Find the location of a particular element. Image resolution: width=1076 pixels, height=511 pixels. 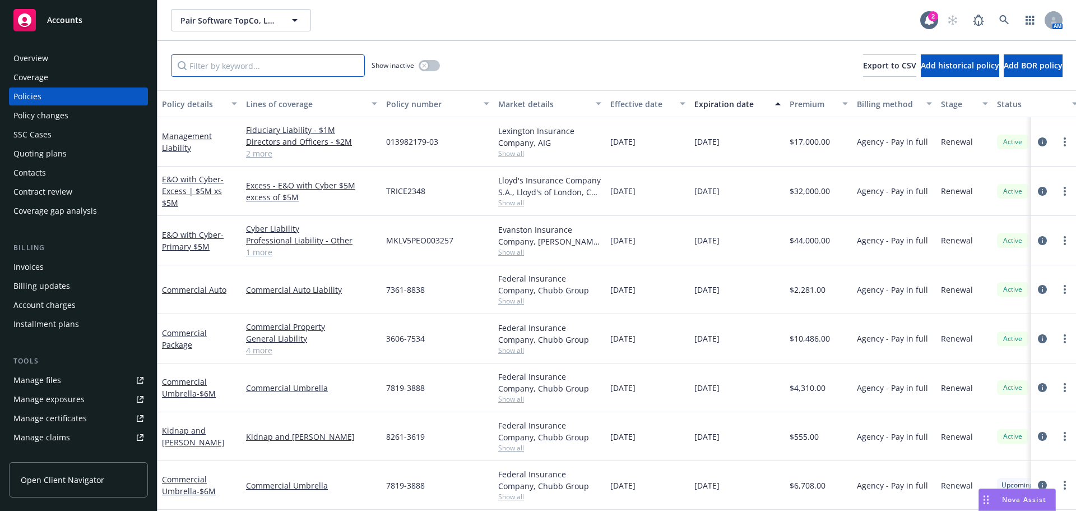

button: Nova Assist is located at coordinates (1017, 499).